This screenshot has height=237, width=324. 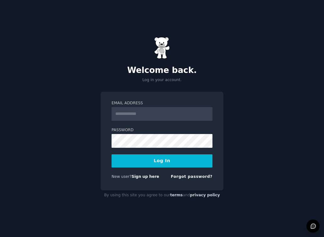 What do you see at coordinates (162, 196) in the screenshot?
I see `div: By using this site you agree to our and` at bounding box center [162, 196].